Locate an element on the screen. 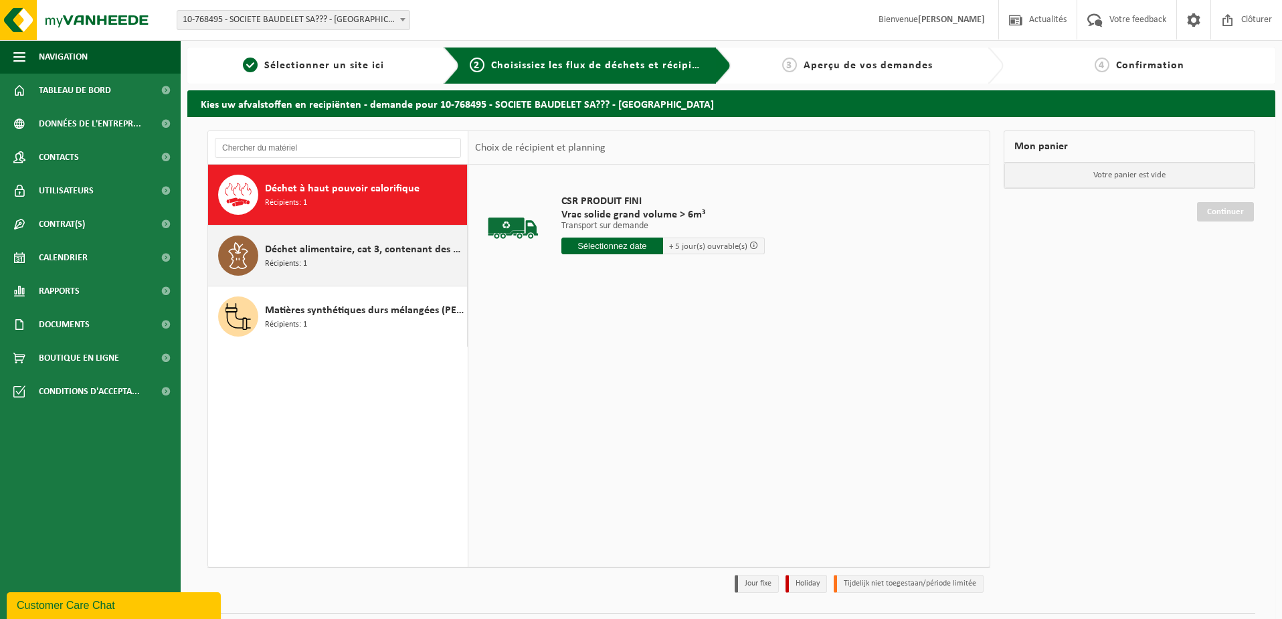 The height and width of the screenshot is (619, 1282). li: Jour fixe is located at coordinates (757, 584).